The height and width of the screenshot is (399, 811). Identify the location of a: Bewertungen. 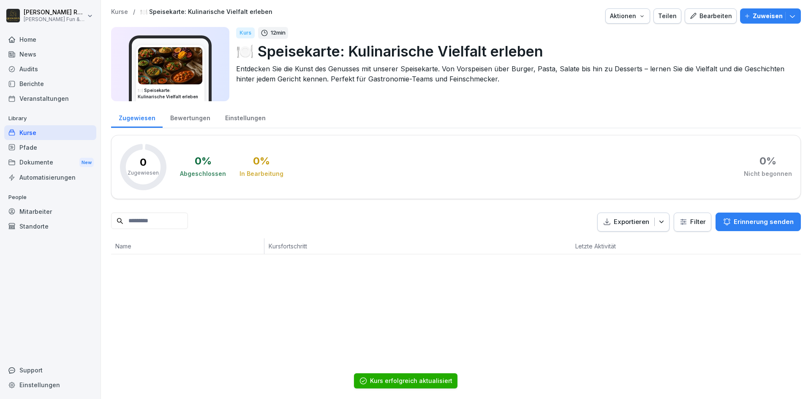
(190, 117).